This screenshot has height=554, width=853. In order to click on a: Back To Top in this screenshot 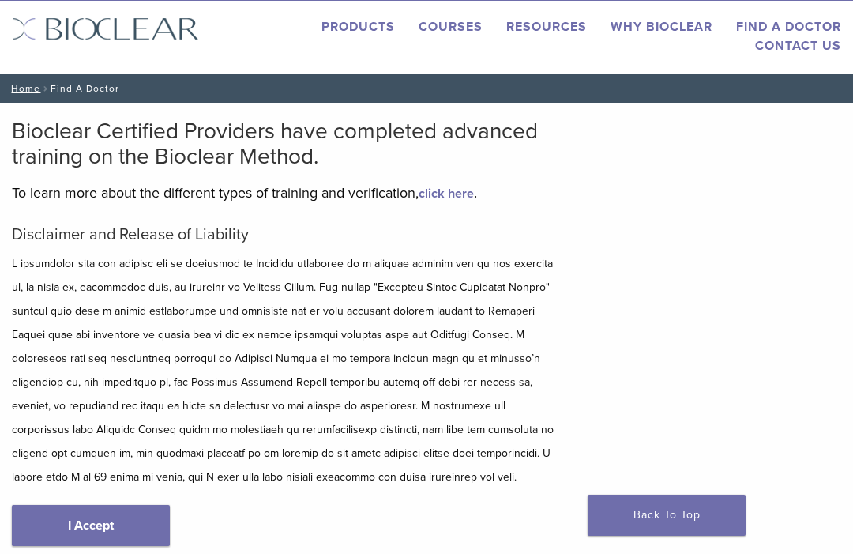, I will do `click(667, 515)`.